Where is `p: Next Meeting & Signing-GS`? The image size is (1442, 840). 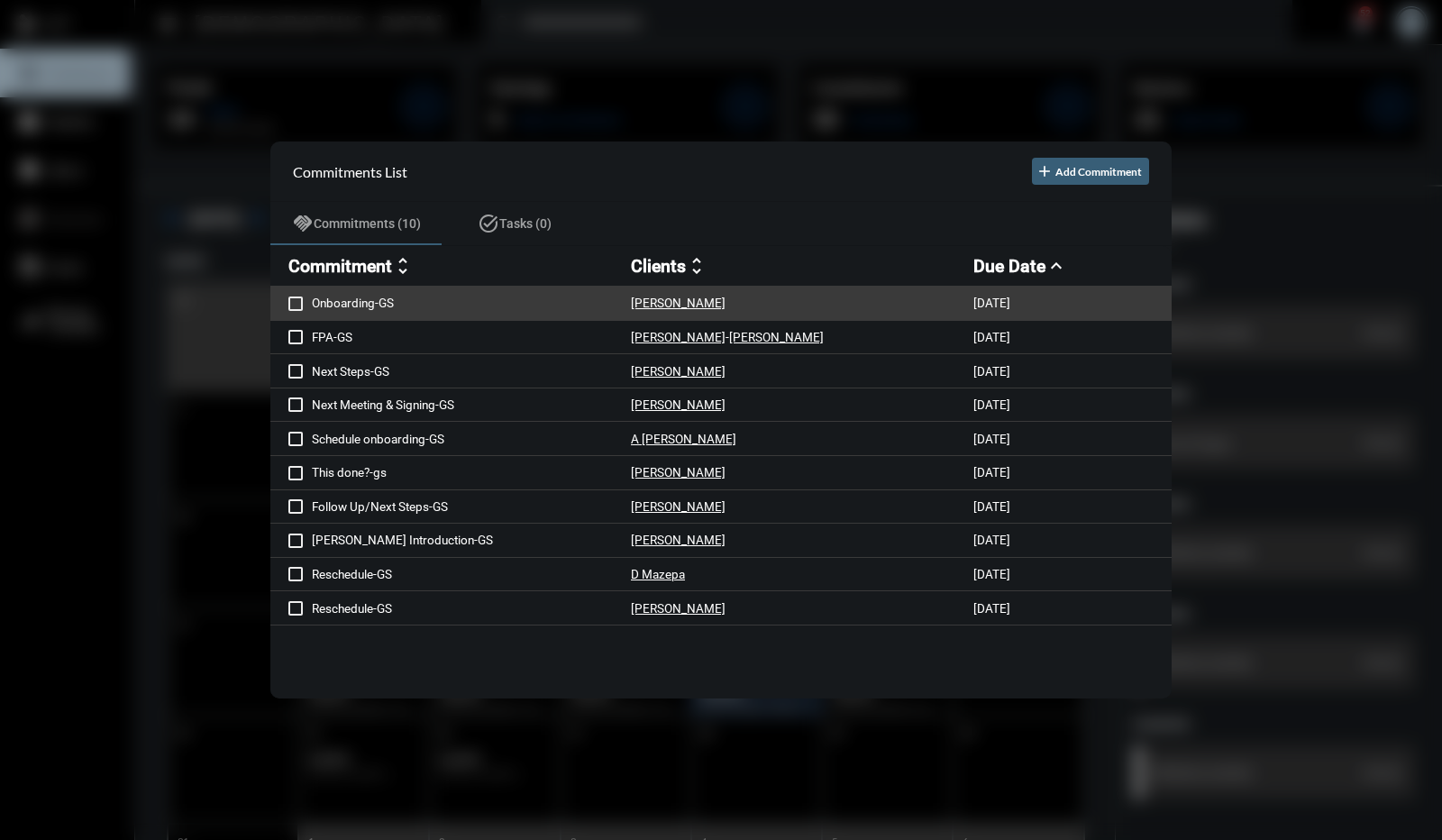 p: Next Meeting & Signing-GS is located at coordinates (471, 404).